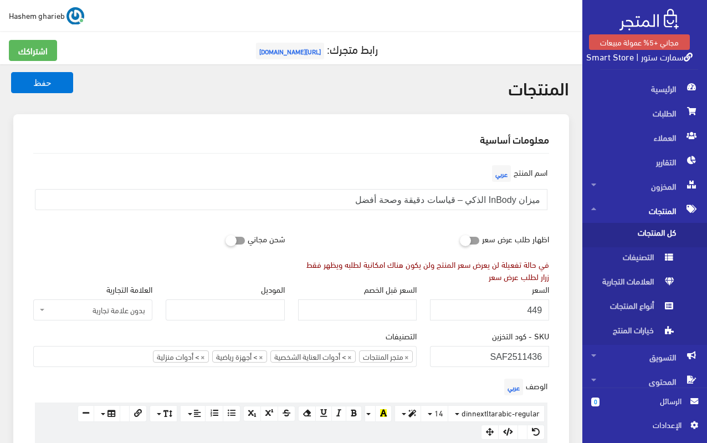 The width and height of the screenshot is (707, 443). What do you see at coordinates (291, 87) in the screenshot?
I see `h2: المنتجات` at bounding box center [291, 87].